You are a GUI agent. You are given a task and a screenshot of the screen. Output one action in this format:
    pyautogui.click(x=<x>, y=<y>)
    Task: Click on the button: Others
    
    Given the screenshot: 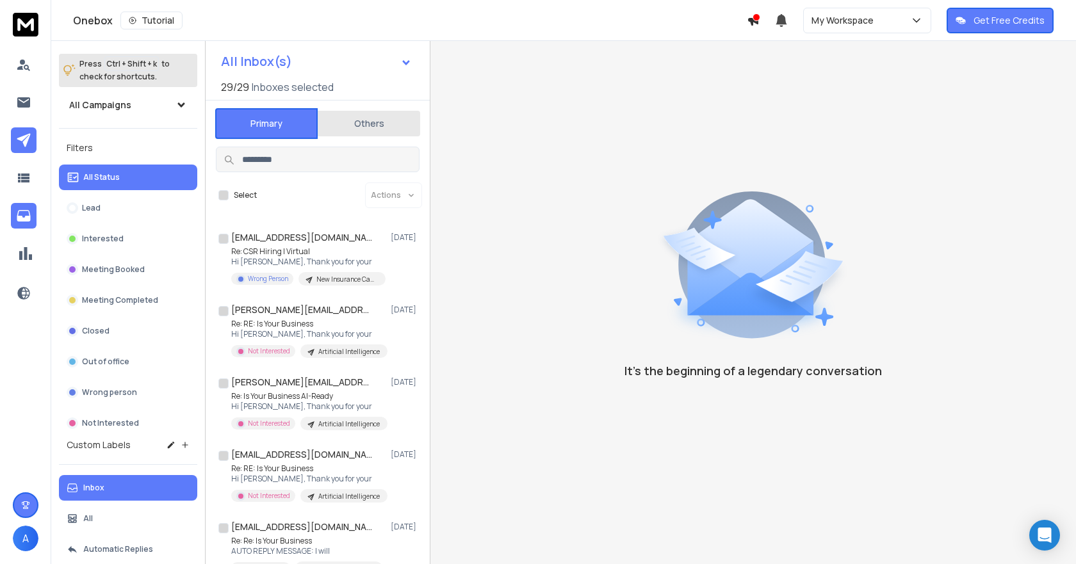 What is the action you would take?
    pyautogui.click(x=369, y=124)
    